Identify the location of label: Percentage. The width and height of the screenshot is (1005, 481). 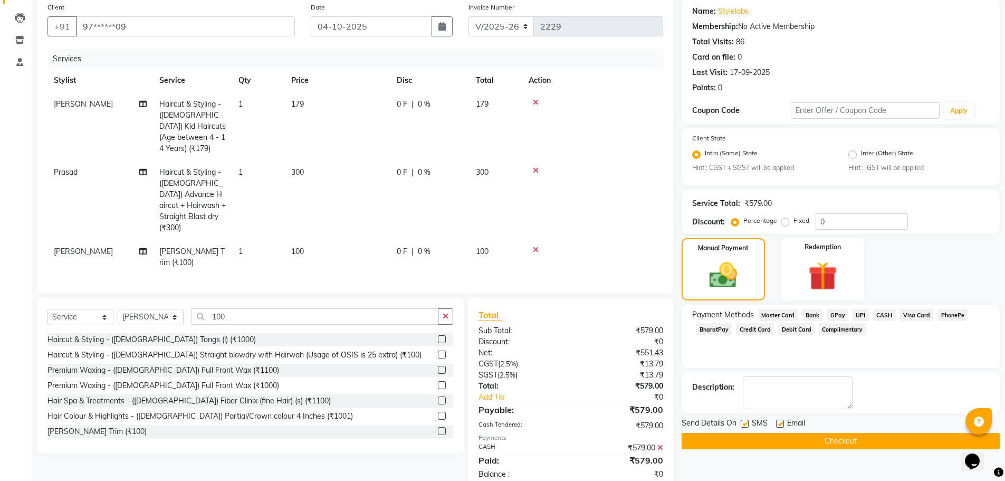
(760, 220).